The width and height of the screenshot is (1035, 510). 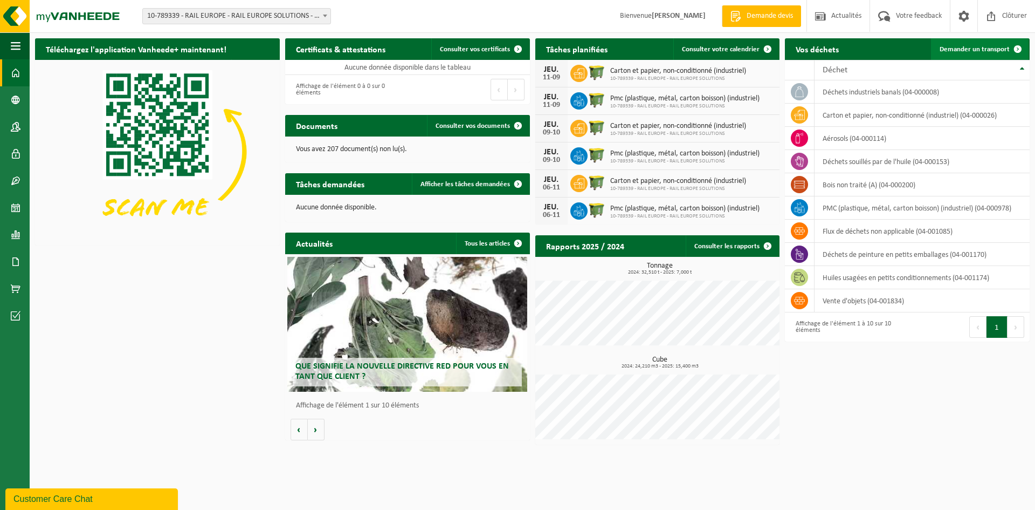 I want to click on span: 10-789339 - RAIL EUROPE - RAIL EUROPE SOLUTIONS - MARIEMBOURG, so click(x=237, y=16).